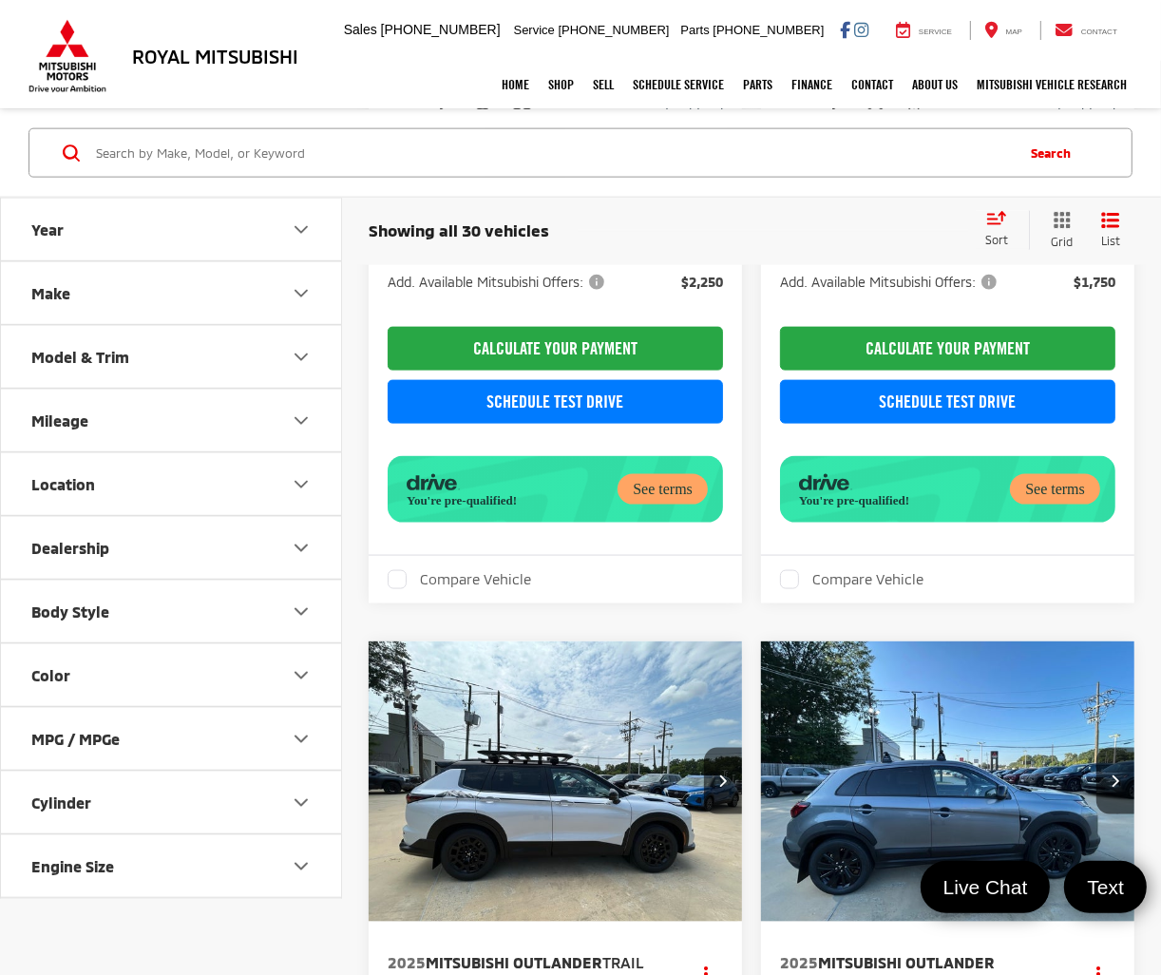 The width and height of the screenshot is (1161, 975). What do you see at coordinates (1105, 886) in the screenshot?
I see `span: Text` at bounding box center [1105, 886].